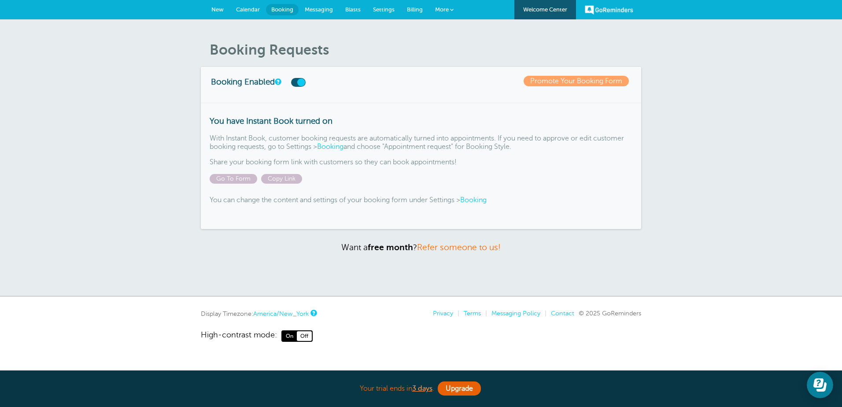  I want to click on h3: You have Instant Book turned on, so click(421, 121).